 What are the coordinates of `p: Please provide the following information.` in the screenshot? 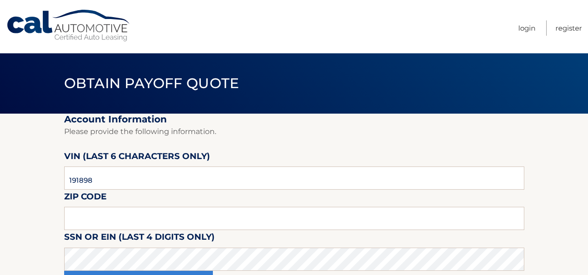 It's located at (294, 132).